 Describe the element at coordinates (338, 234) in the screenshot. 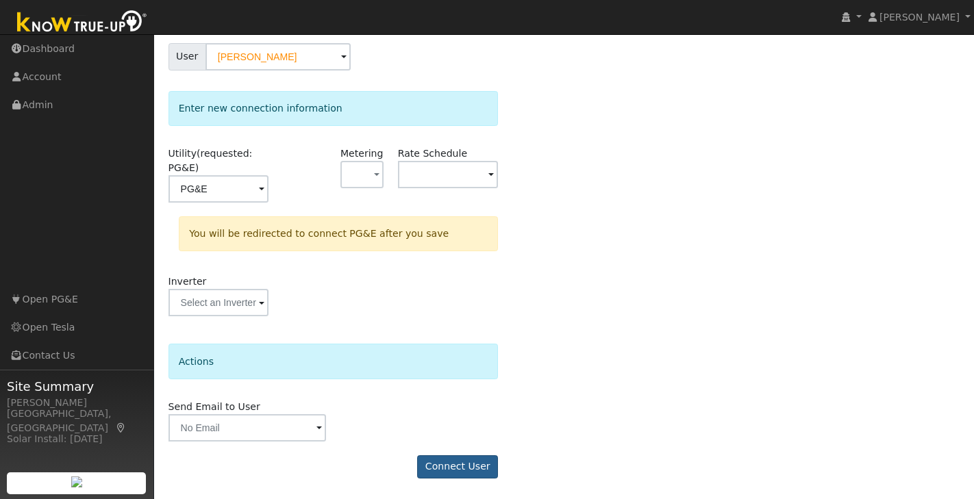

I see `div: You will be redirected to connect PG&E after you save` at that location.